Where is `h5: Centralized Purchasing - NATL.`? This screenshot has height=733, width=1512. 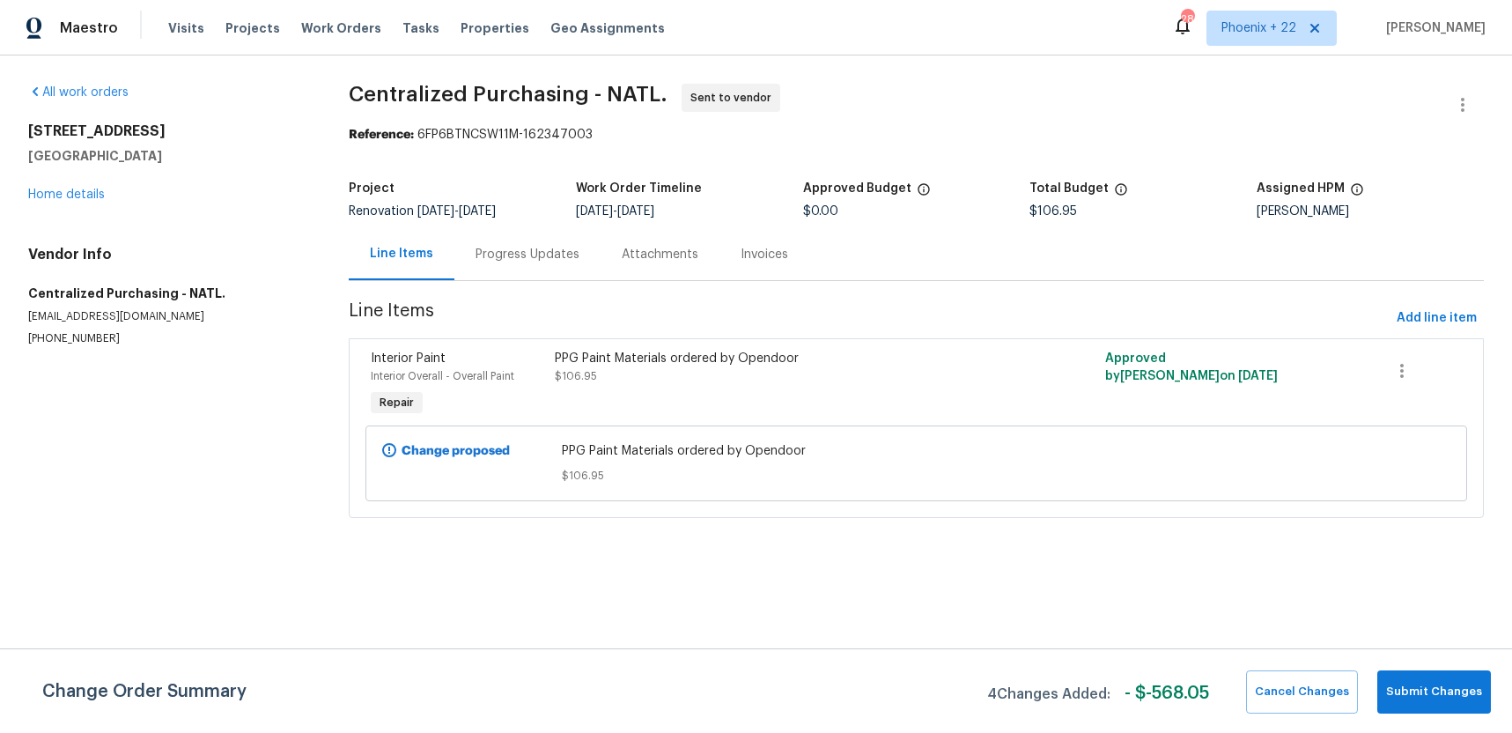
h5: Centralized Purchasing - NATL. is located at coordinates (167, 293).